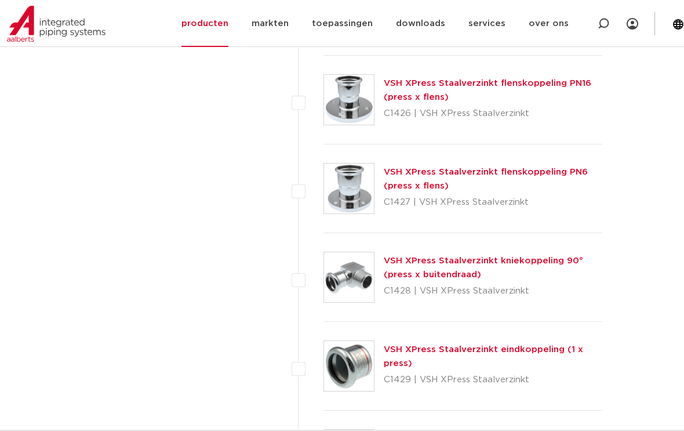 The image size is (684, 431). What do you see at coordinates (493, 202) in the screenshot?
I see `p: C1427 | VSH XPress Staalverzinkt` at bounding box center [493, 202].